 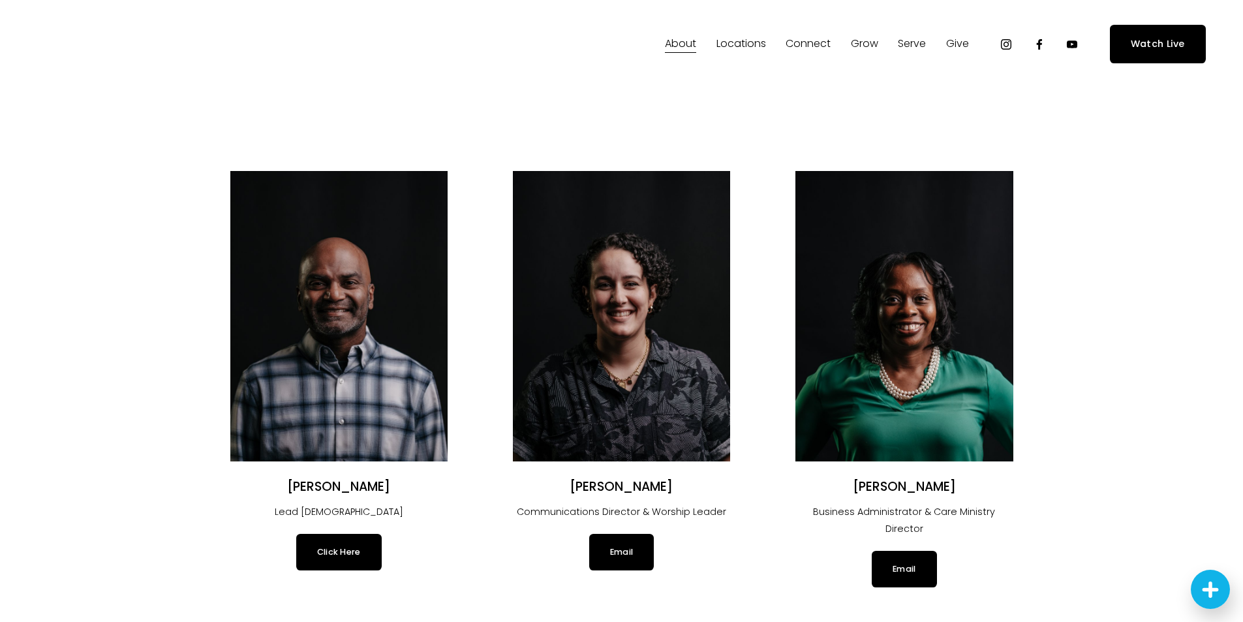 I want to click on a: YouTube, so click(x=1072, y=44).